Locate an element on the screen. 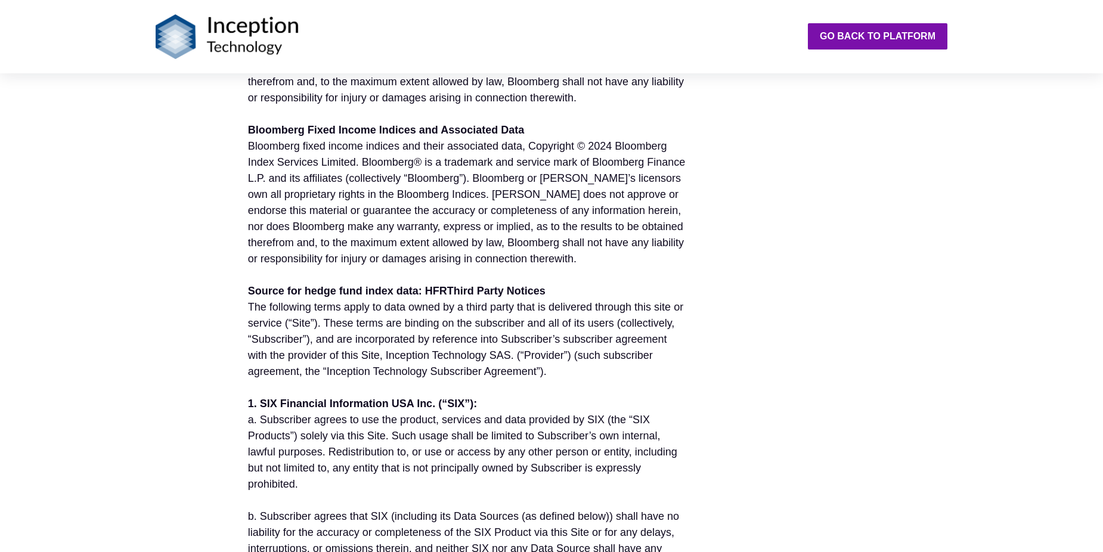  p: a. Subscriber agrees to use the product, services and data provided by SIX (the “SIX Products”) s... is located at coordinates (468, 452).